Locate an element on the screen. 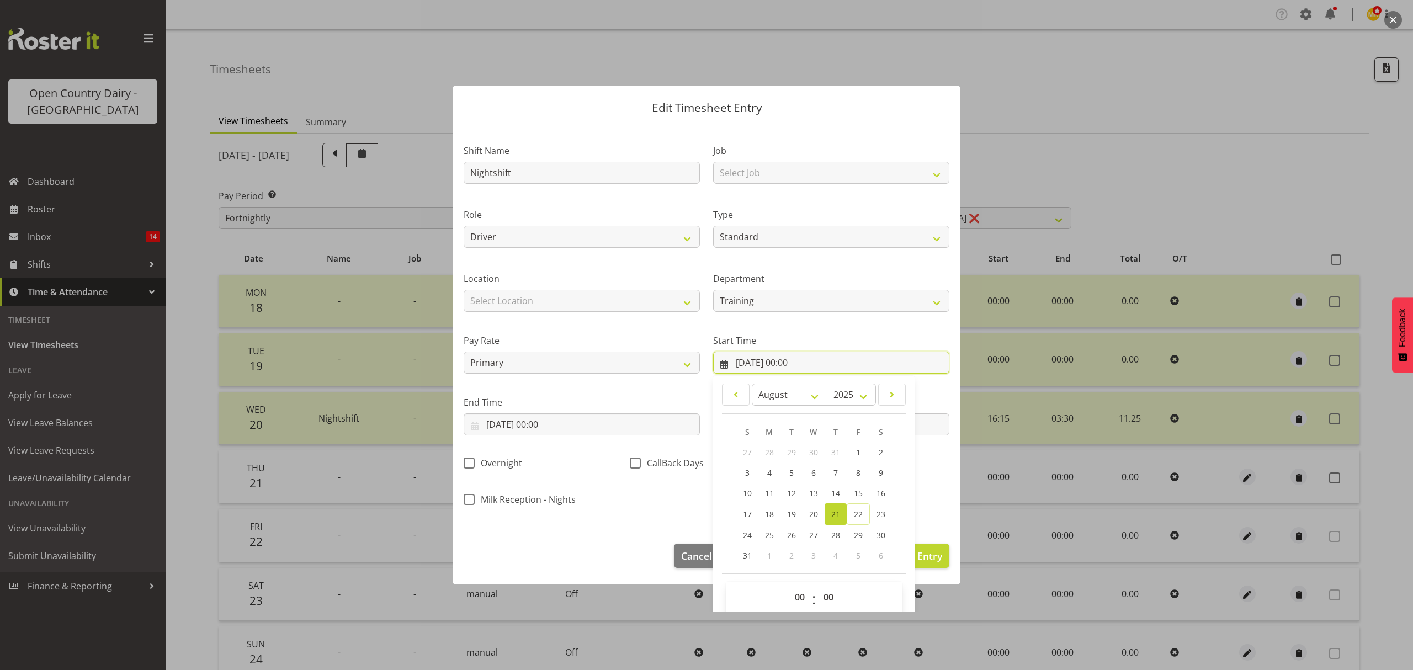 Image resolution: width=1413 pixels, height=670 pixels. span: 11 is located at coordinates (770, 493).